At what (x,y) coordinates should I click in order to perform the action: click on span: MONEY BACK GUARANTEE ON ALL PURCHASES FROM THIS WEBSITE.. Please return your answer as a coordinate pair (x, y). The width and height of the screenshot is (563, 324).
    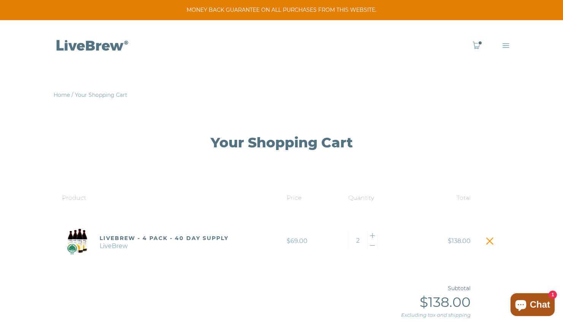
    Looking at the image, I should click on (281, 10).